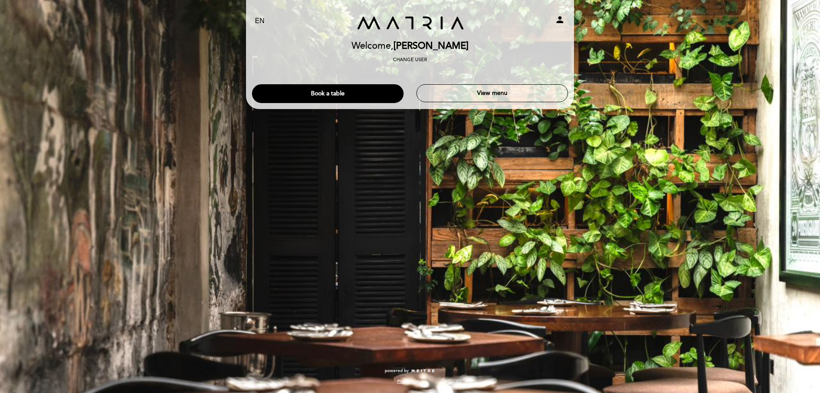 The image size is (820, 393). What do you see at coordinates (560, 21) in the screenshot?
I see `button: person` at bounding box center [560, 21].